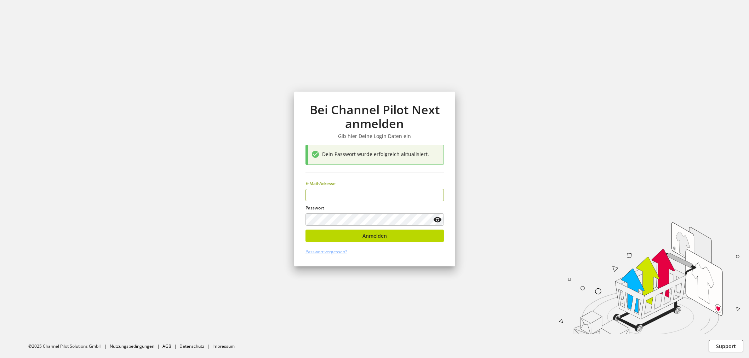 This screenshot has width=749, height=358. I want to click on span: Passwort, so click(315, 208).